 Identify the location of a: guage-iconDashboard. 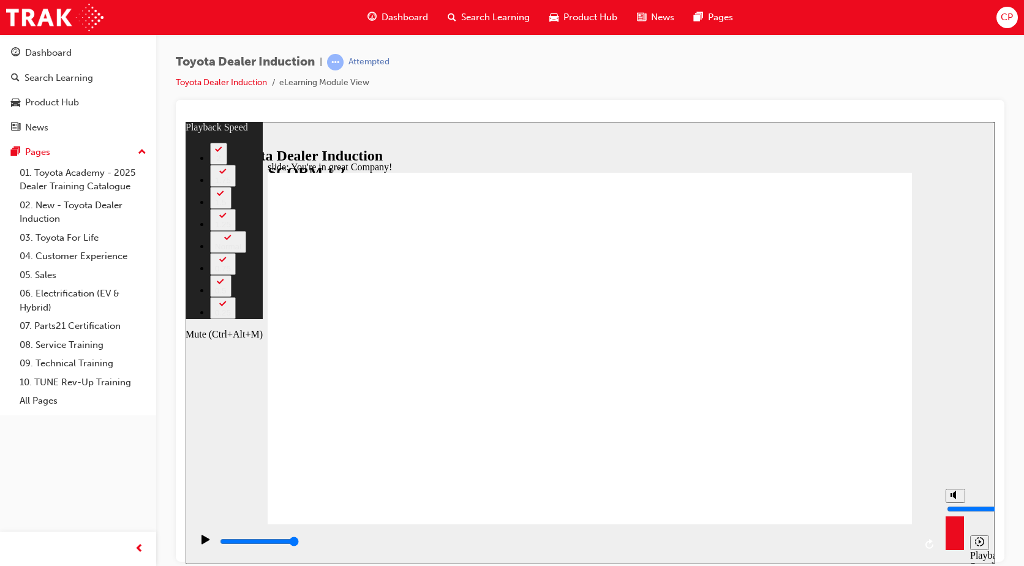
(398, 17).